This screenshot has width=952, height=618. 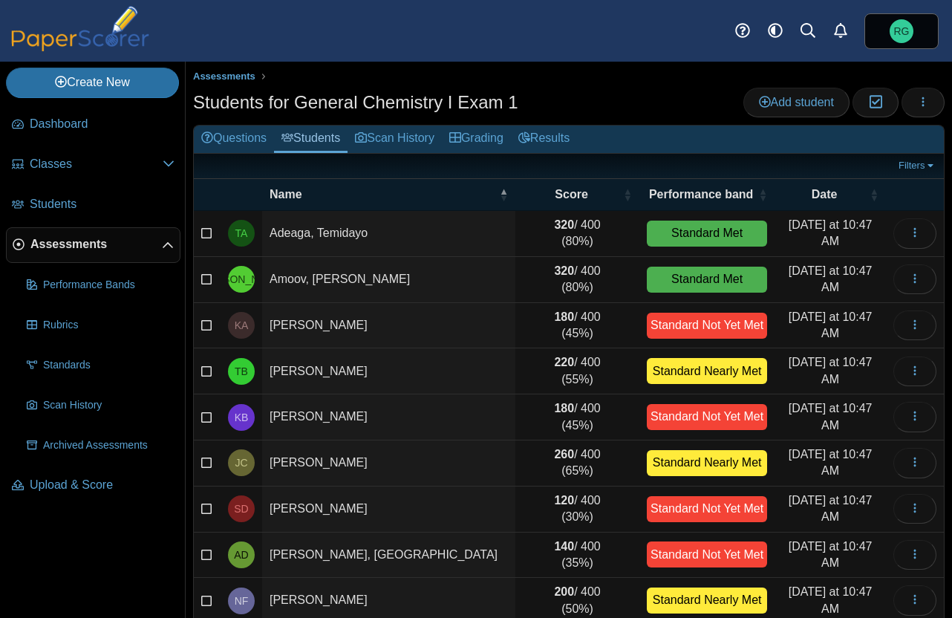 I want to click on span: Tawana Boyd, so click(x=241, y=371).